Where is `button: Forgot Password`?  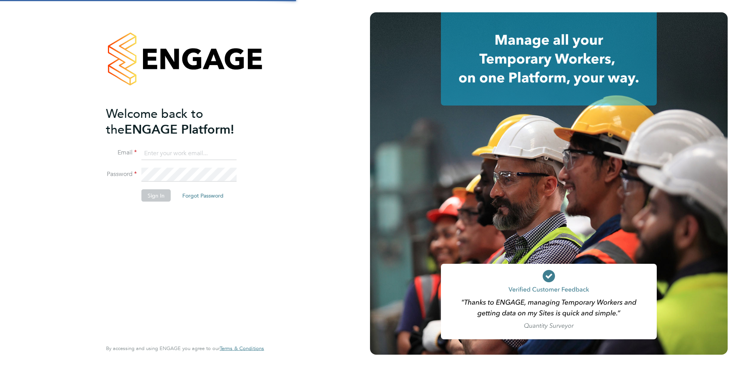
button: Forgot Password is located at coordinates (203, 196).